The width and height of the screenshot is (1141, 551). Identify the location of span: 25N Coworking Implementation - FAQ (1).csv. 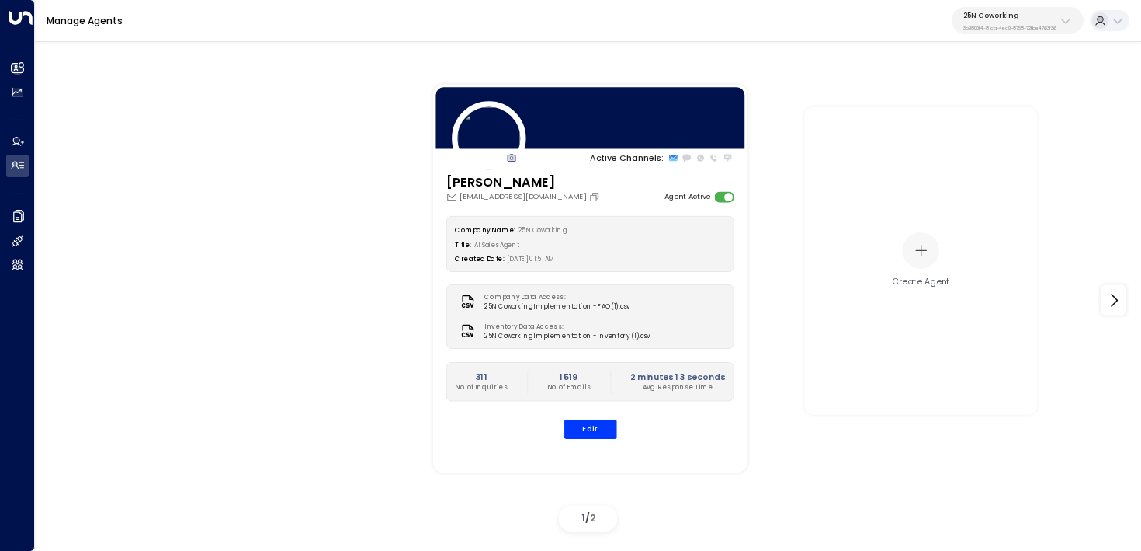
(557, 307).